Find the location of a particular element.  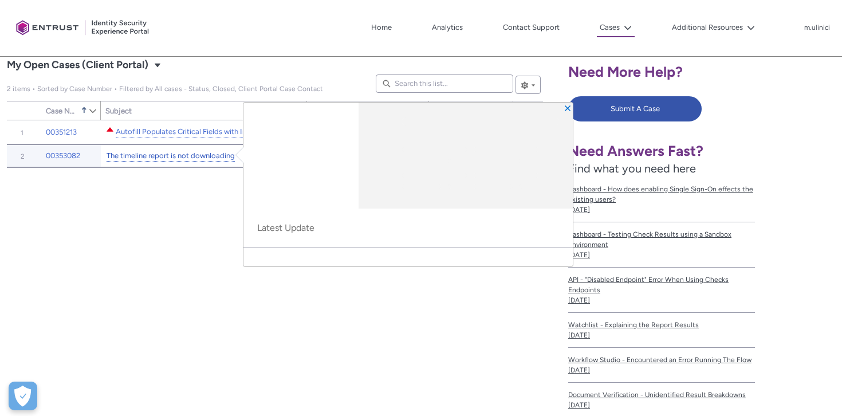

span: Workflow Studio - Encountered an Error Running The Flow is located at coordinates (662, 360).